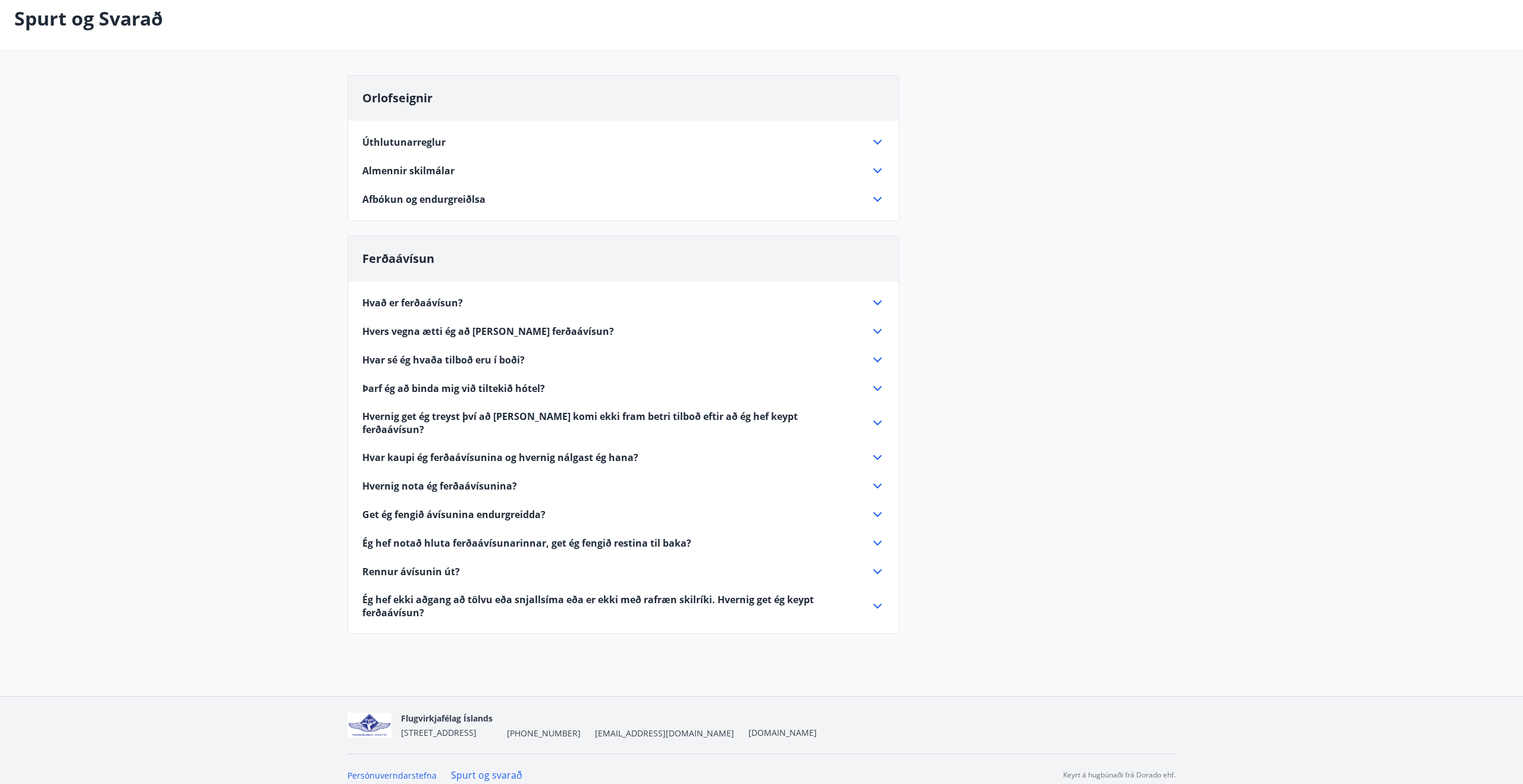  What do you see at coordinates (623, 606) in the screenshot?
I see `div: Ég hef ekki aðgang að tölvu eða snjallsíma eða er ekki með rafræn skilríki. Hvernig get ég keypt ...` at bounding box center [623, 606].